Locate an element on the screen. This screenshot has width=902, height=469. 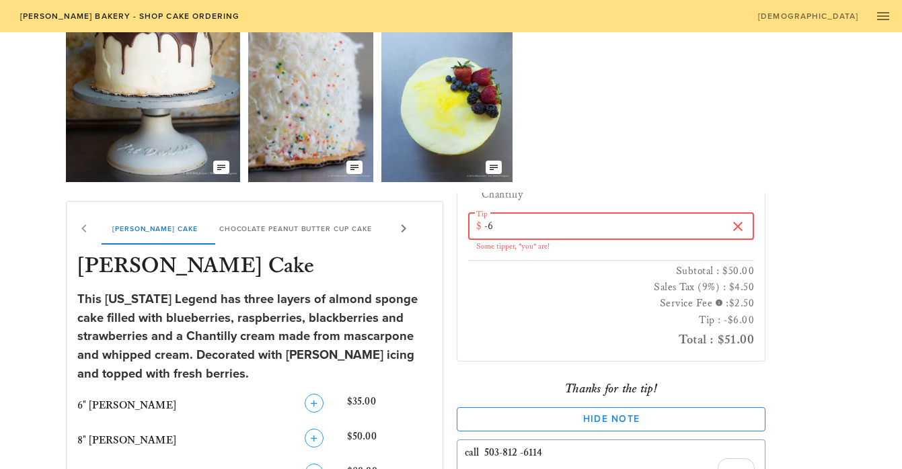
span: Hide Note is located at coordinates (611, 419).